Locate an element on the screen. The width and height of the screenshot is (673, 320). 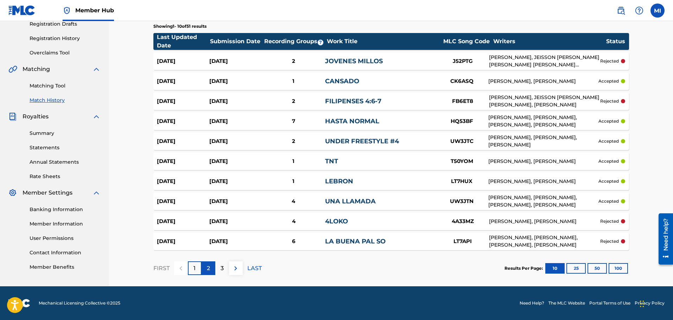
img: right is located at coordinates (236, 269).